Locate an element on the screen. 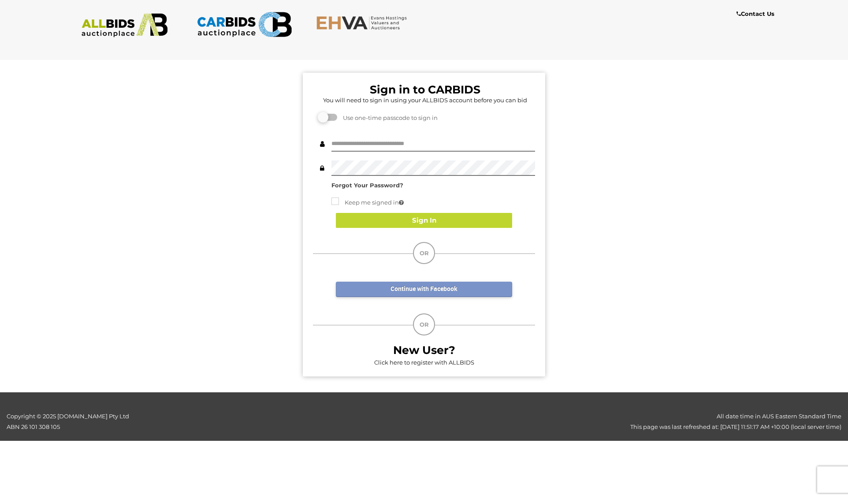  b: Contact Us is located at coordinates (755, 14).